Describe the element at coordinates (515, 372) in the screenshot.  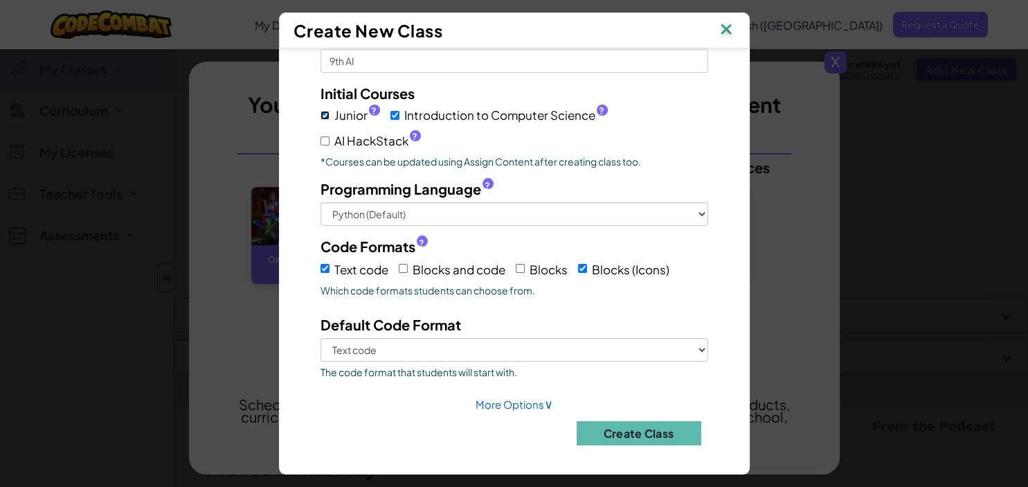
I see `span: The code format that students will start with.` at that location.